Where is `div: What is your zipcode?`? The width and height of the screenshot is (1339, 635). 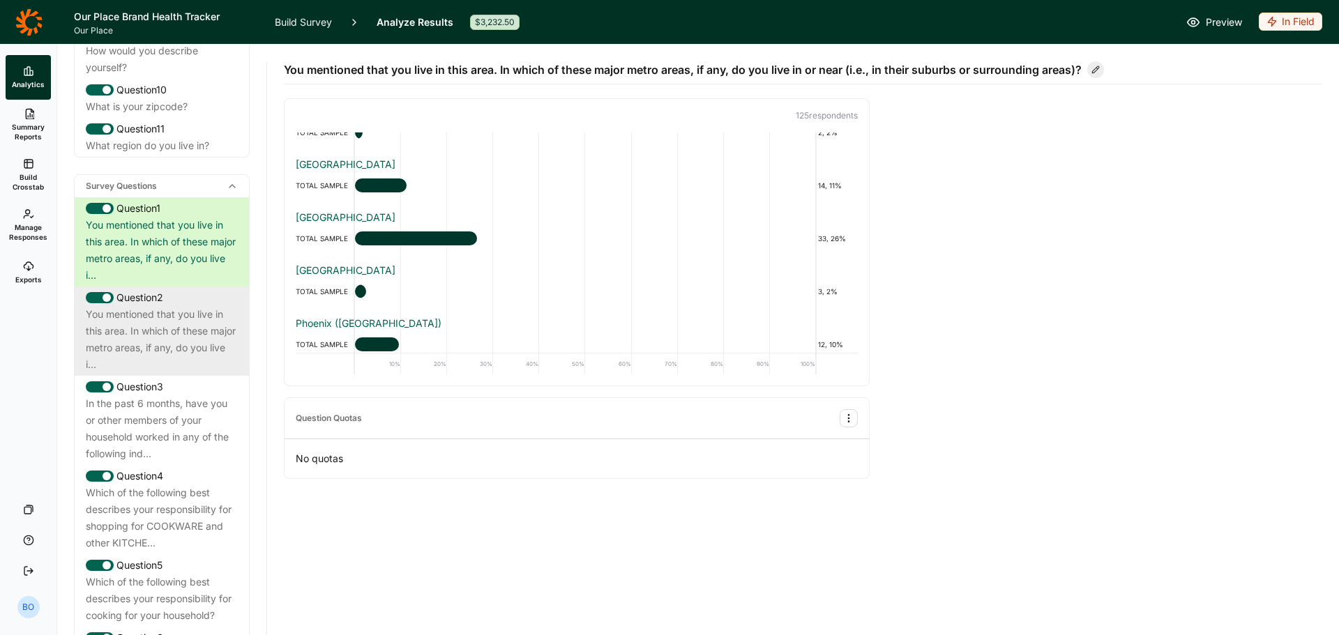 div: What is your zipcode? is located at coordinates (162, 107).